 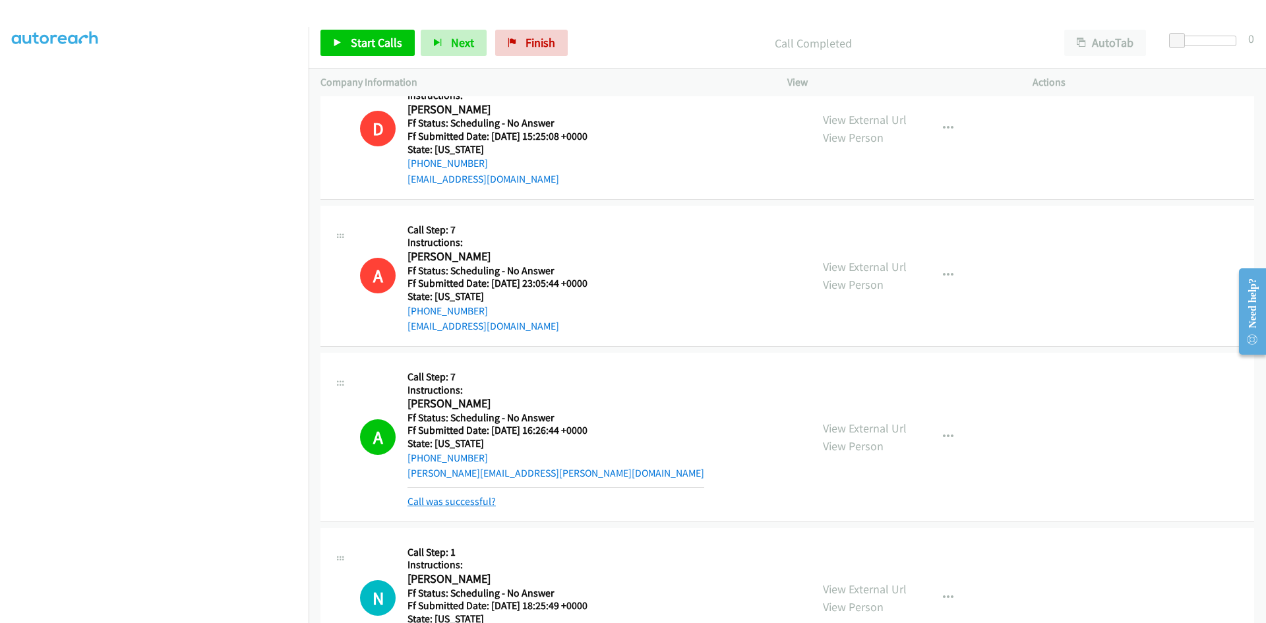 What do you see at coordinates (452, 501) in the screenshot?
I see `a: Call was successful?` at bounding box center [452, 501].